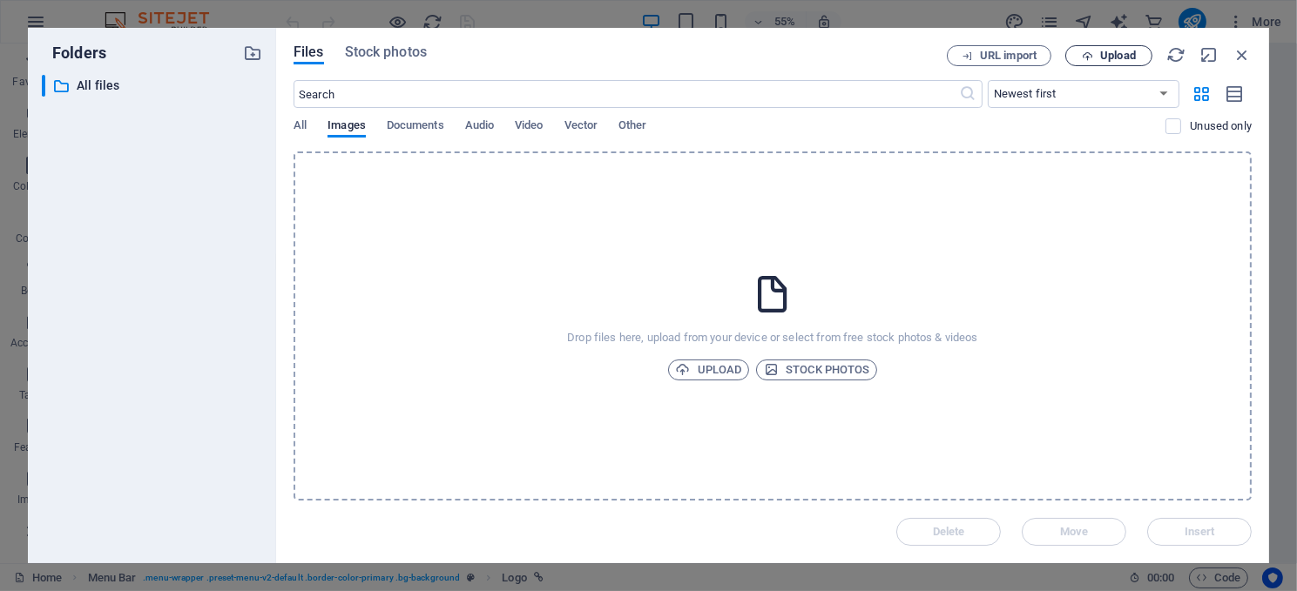 This screenshot has width=1297, height=591. I want to click on span: All, so click(300, 127).